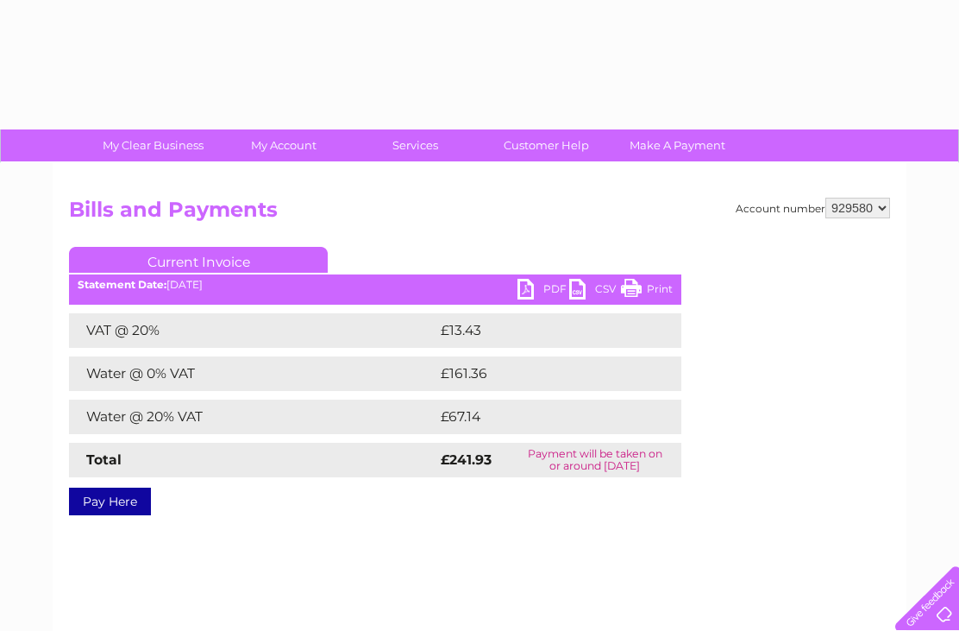 The height and width of the screenshot is (631, 959). I want to click on td: Water @ 0% VAT, so click(253, 374).